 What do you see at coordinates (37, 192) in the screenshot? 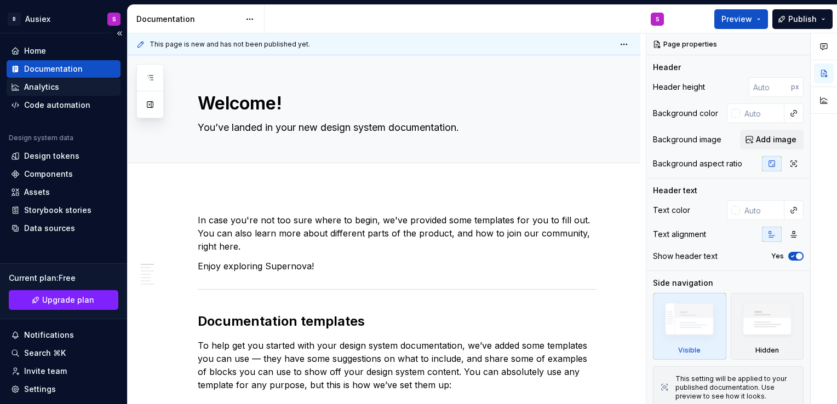
I see `div: Assets` at bounding box center [37, 192].